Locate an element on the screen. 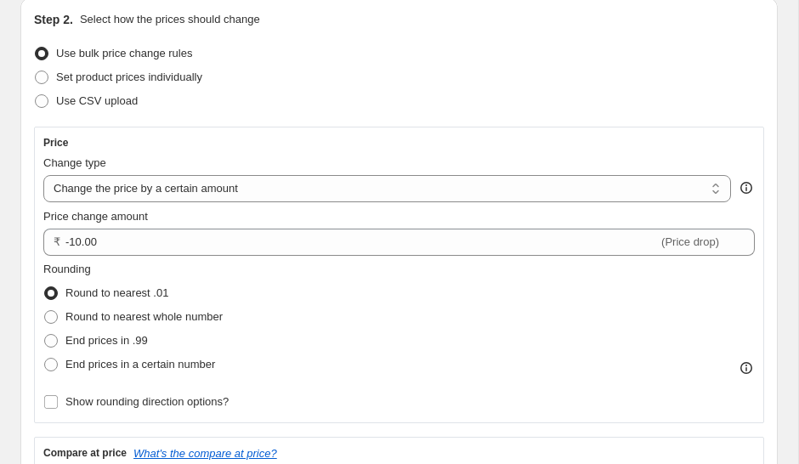  h2: Step 2. is located at coordinates (54, 20).